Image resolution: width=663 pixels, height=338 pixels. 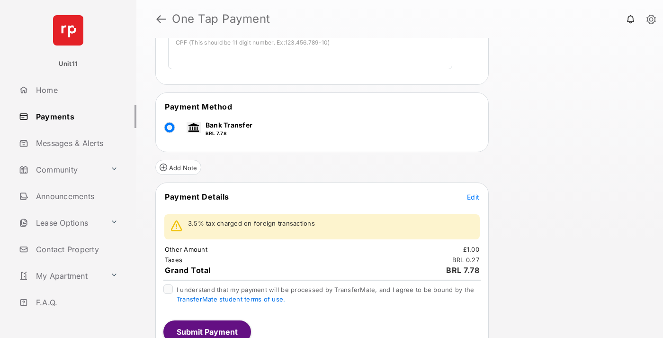 What do you see at coordinates (76, 302) in the screenshot?
I see `a: F.A.Q.` at bounding box center [76, 302].